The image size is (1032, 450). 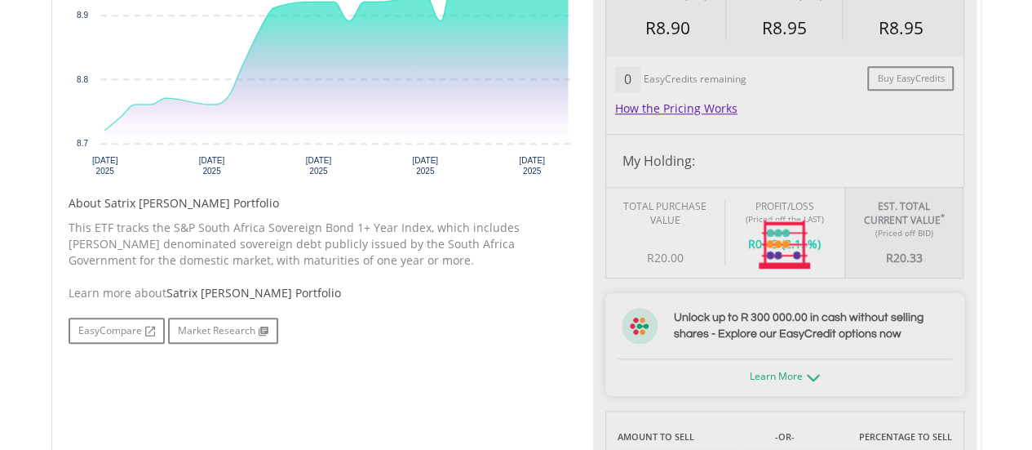 What do you see at coordinates (82, 79) in the screenshot?
I see `text: 8.8` at bounding box center [82, 79].